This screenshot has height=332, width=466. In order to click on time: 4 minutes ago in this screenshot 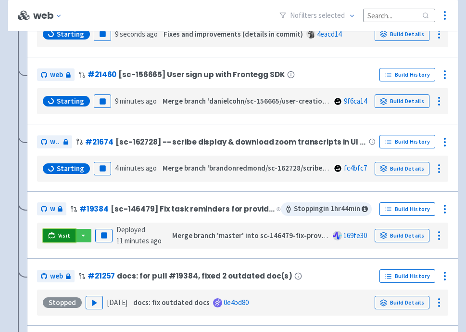, I will do `click(136, 167)`.